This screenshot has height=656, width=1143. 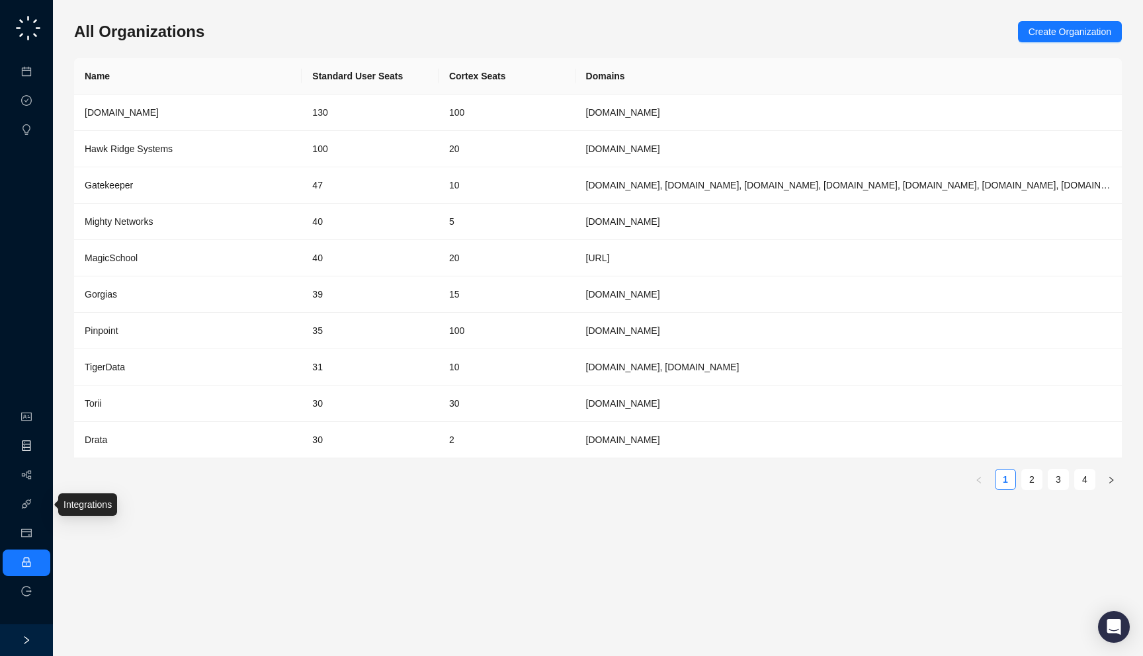 What do you see at coordinates (849, 76) in the screenshot?
I see `th: Domains` at bounding box center [849, 76].